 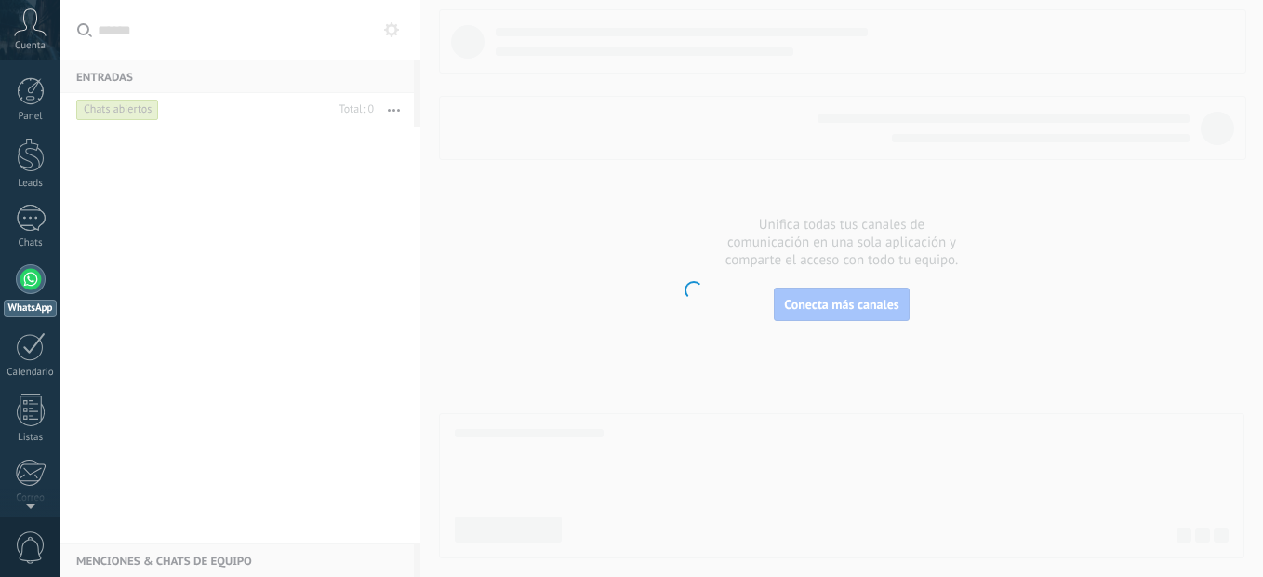 What do you see at coordinates (30, 308) in the screenshot?
I see `div: WhatsApp` at bounding box center [30, 308].